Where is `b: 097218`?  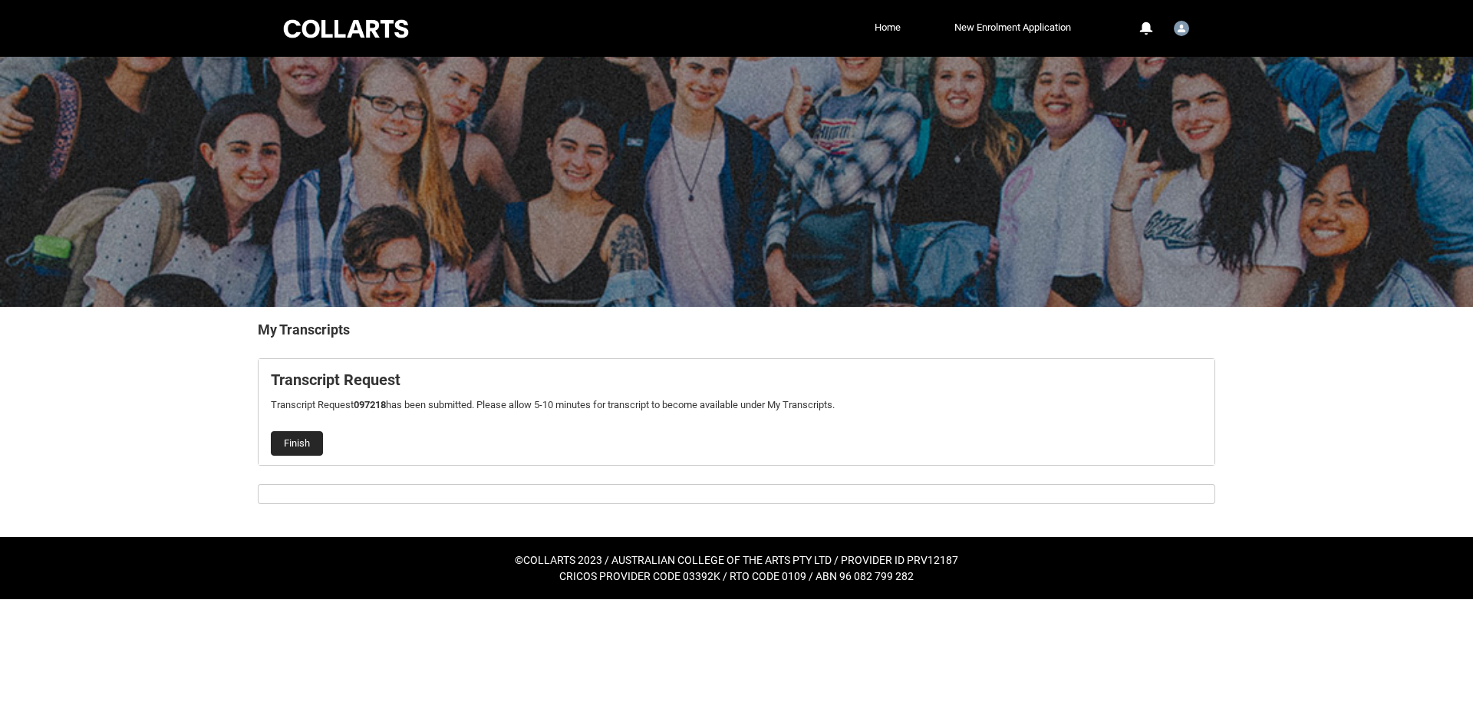 b: 097218 is located at coordinates (370, 404).